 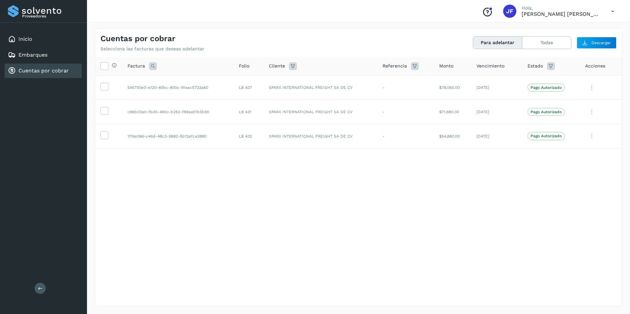 I want to click on div: Embarques, so click(x=43, y=55).